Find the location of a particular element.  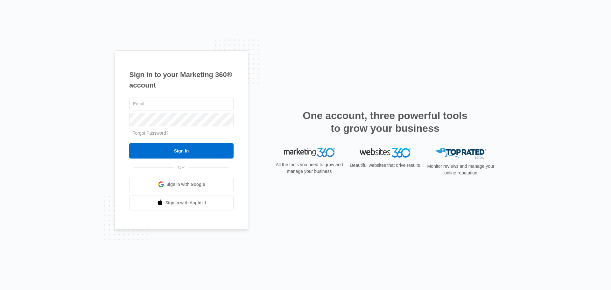

h1: Sign in to your Marketing 360® account is located at coordinates (182, 80).